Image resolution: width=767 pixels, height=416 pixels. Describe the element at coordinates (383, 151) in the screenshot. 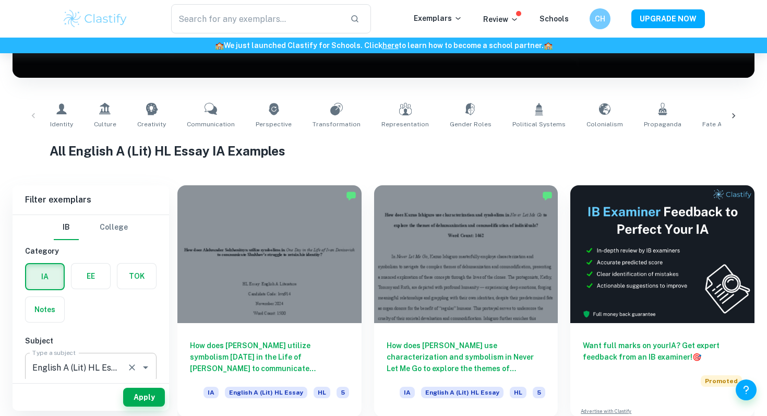

I see `h1: All English A (Lit) HL Essay IA Examples` at that location.